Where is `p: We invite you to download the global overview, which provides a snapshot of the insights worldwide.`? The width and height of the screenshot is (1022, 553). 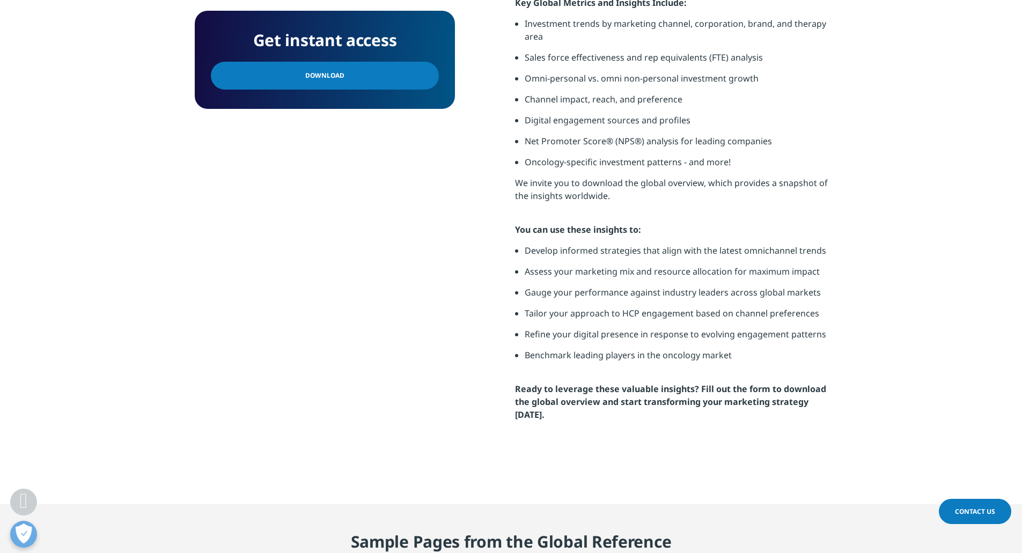 p: We invite you to download the global overview, which provides a snapshot of the insights worldwide. is located at coordinates (671, 193).